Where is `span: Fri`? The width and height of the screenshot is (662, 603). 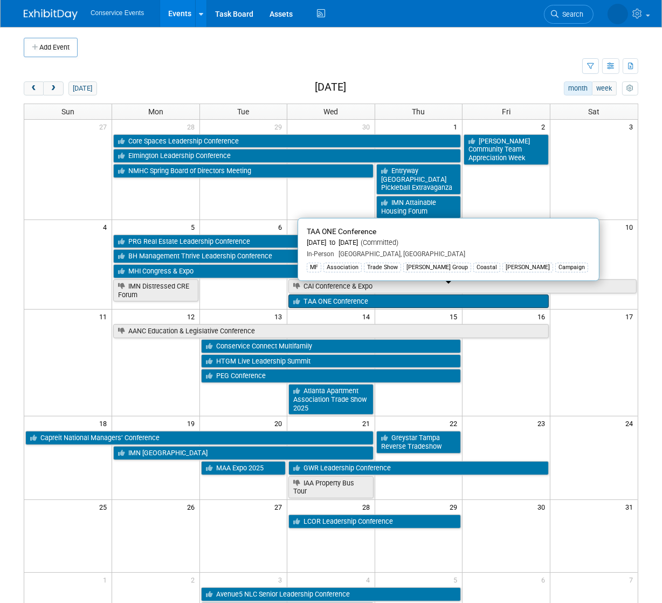
span: Fri is located at coordinates (506, 112).